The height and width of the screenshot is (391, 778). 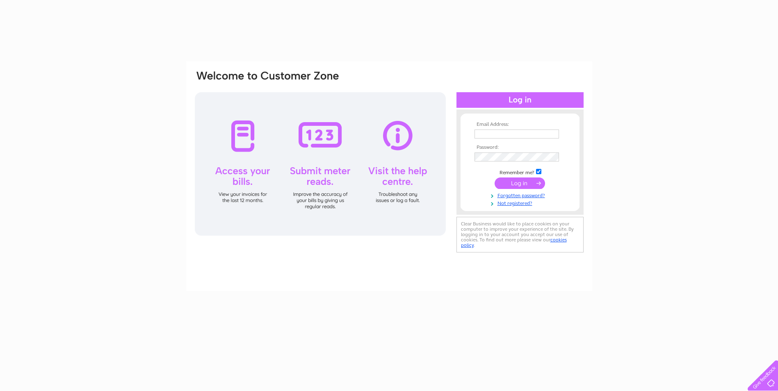 I want to click on a: Forgotten password?, so click(x=521, y=195).